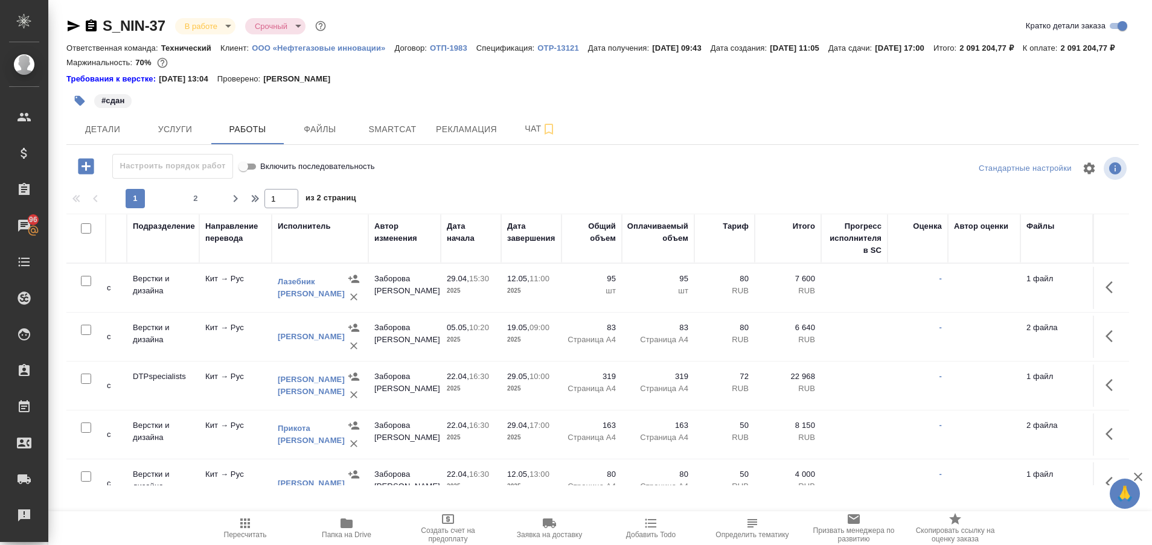 The image size is (1152, 545). I want to click on span: Посмотреть информацию, so click(1117, 168).